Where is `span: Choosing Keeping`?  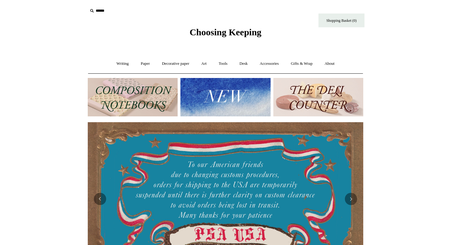 span: Choosing Keeping is located at coordinates (226, 32).